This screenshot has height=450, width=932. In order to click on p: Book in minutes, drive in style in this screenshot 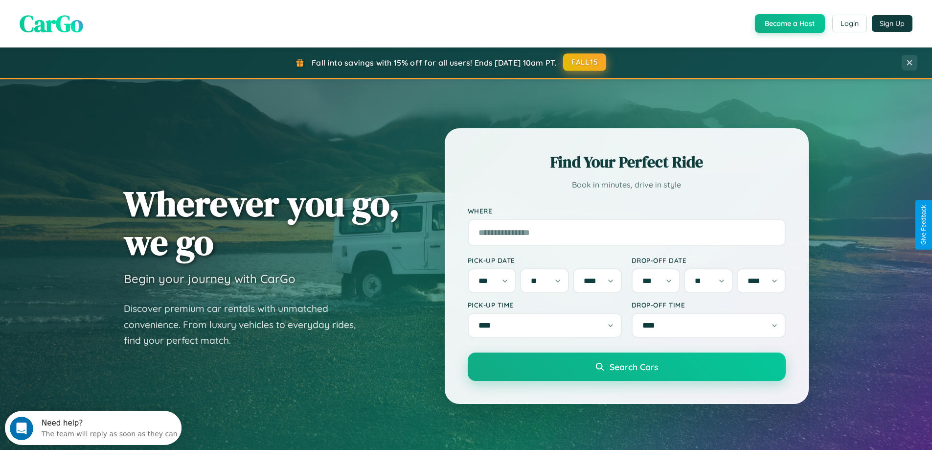, I will do `click(627, 184)`.